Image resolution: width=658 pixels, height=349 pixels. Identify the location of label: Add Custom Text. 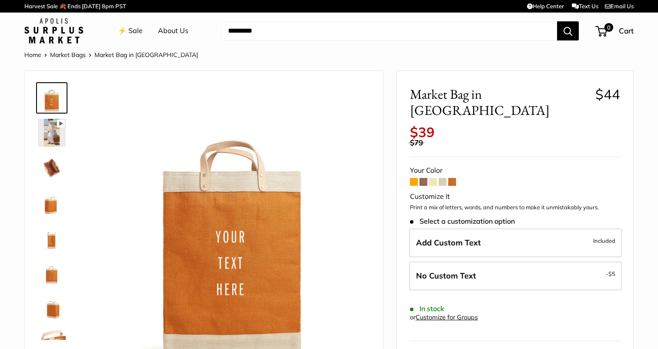
(515, 243).